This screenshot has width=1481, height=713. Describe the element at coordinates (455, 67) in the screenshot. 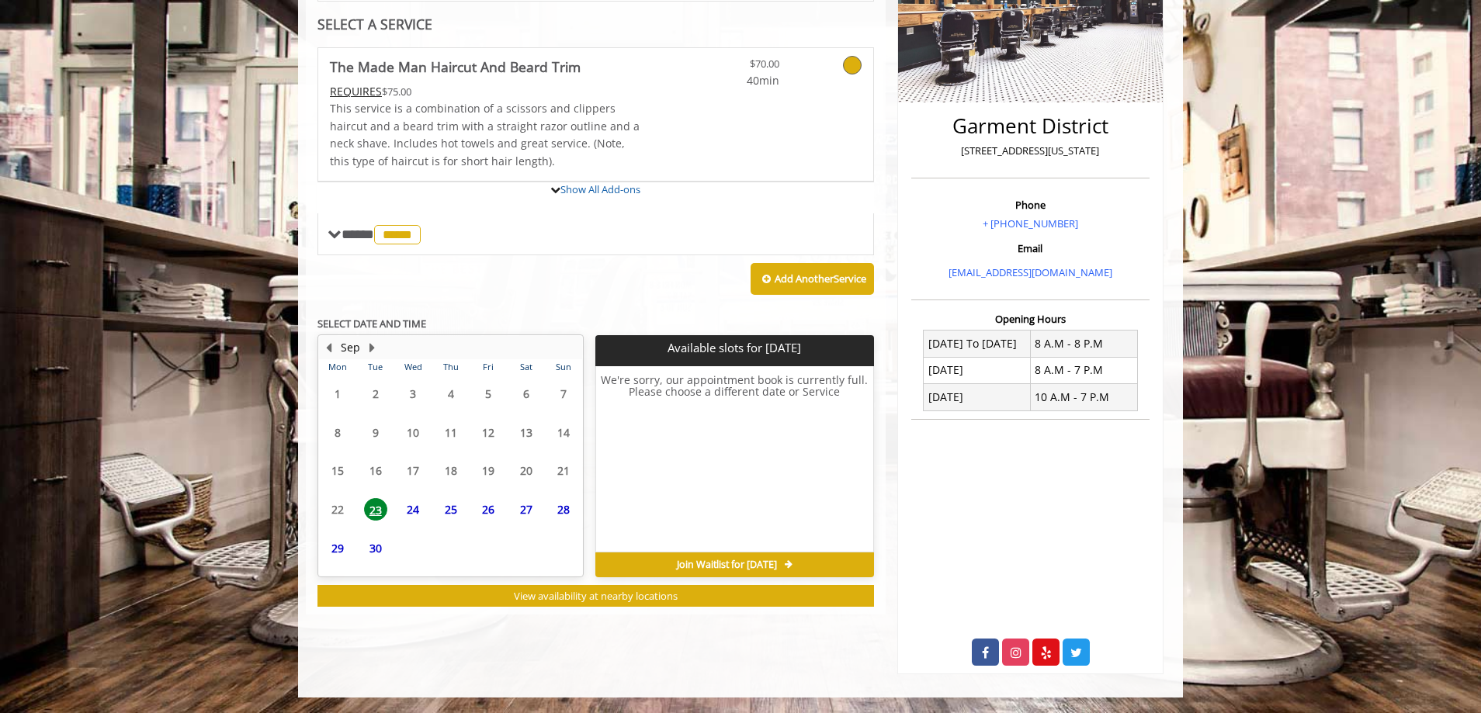

I see `b: The Made Man Haircut And Beard Trim` at that location.